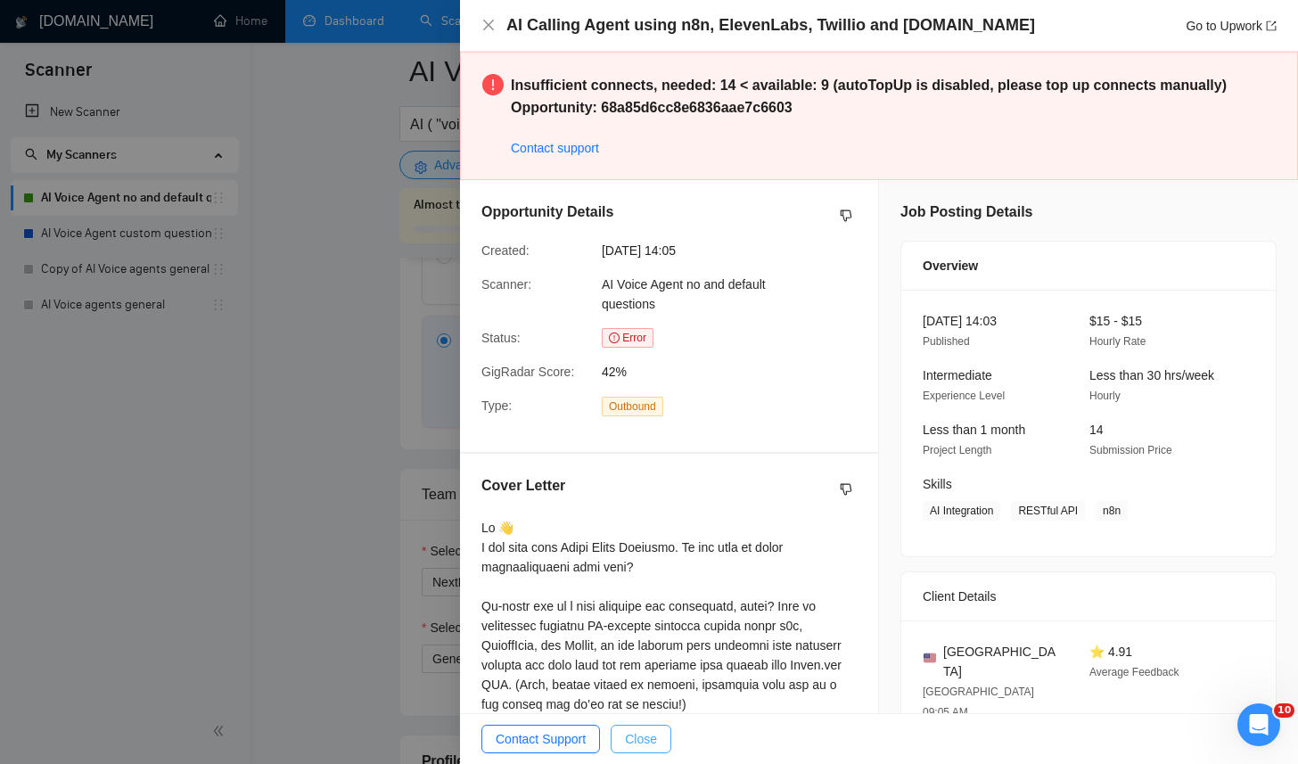 This screenshot has height=764, width=1298. Describe the element at coordinates (1111, 511) in the screenshot. I see `span: n8n` at that location.